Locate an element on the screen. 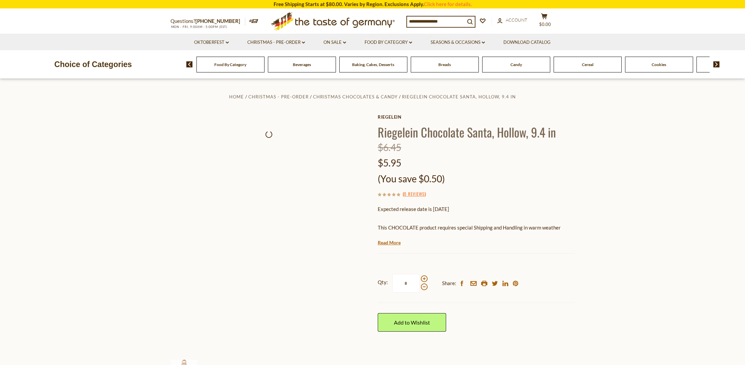 This screenshot has width=745, height=365. input: Qty: is located at coordinates (406, 283).